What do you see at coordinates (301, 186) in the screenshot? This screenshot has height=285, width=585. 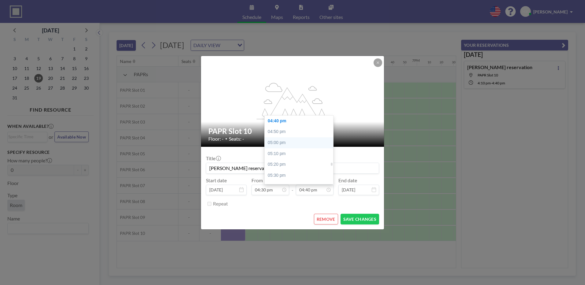 I see `div: 05:40 pm` at bounding box center [301, 186].